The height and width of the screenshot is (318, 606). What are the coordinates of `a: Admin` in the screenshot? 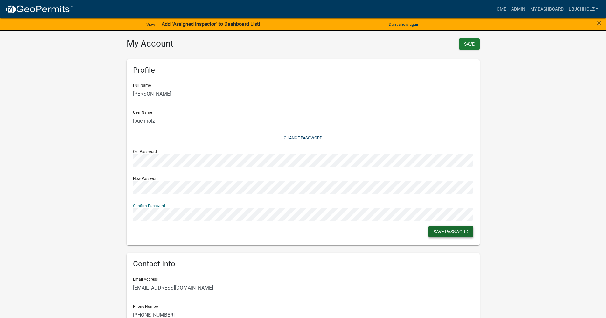 It's located at (518, 9).